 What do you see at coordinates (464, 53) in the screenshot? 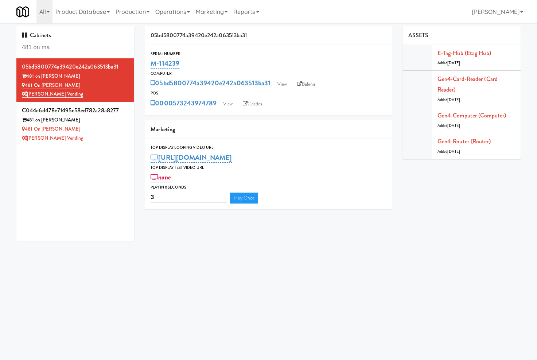
I see `a: E-tag-hub (Etag Hub)` at bounding box center [464, 53].